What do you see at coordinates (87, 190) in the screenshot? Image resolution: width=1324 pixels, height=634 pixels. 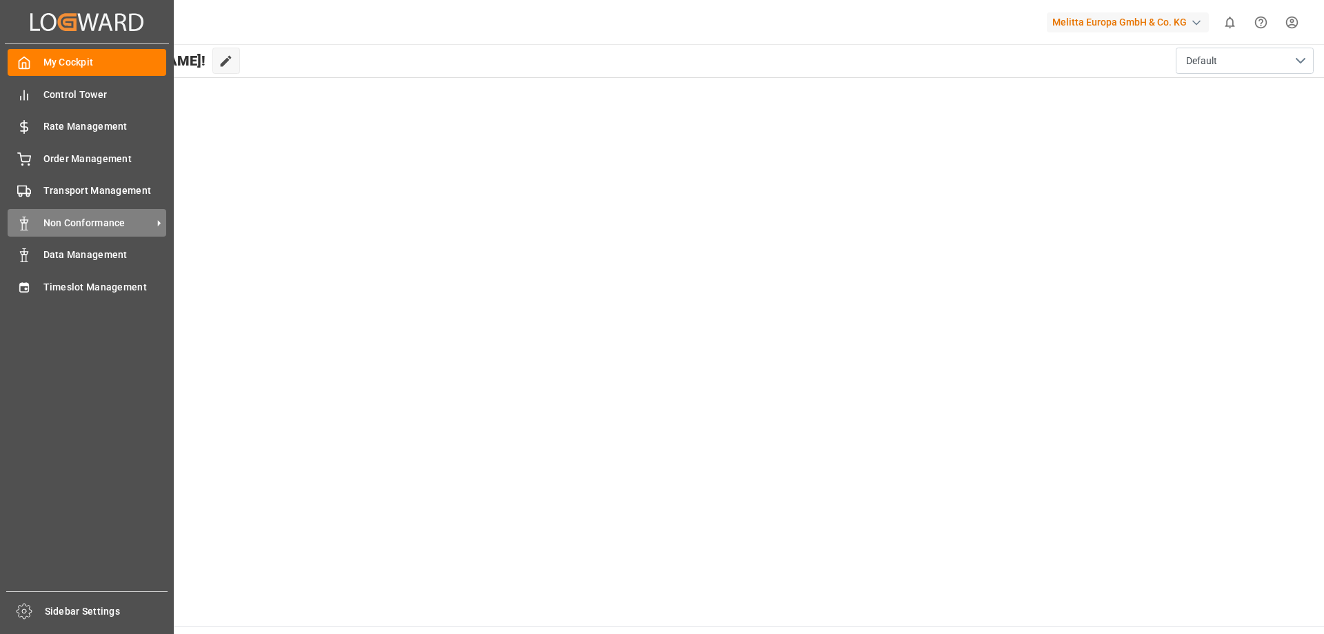 I see `a: Transport Management` at bounding box center [87, 190].